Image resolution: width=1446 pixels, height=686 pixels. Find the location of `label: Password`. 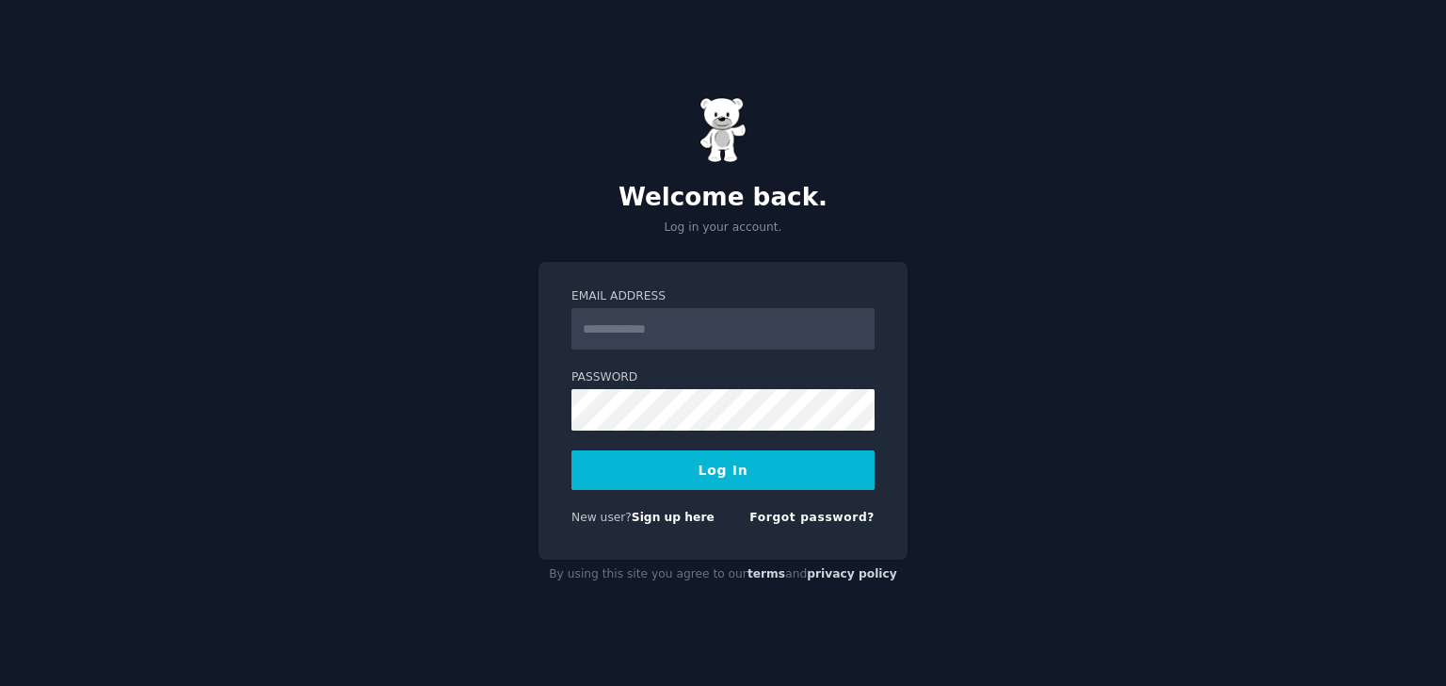

label: Password is located at coordinates (723, 378).